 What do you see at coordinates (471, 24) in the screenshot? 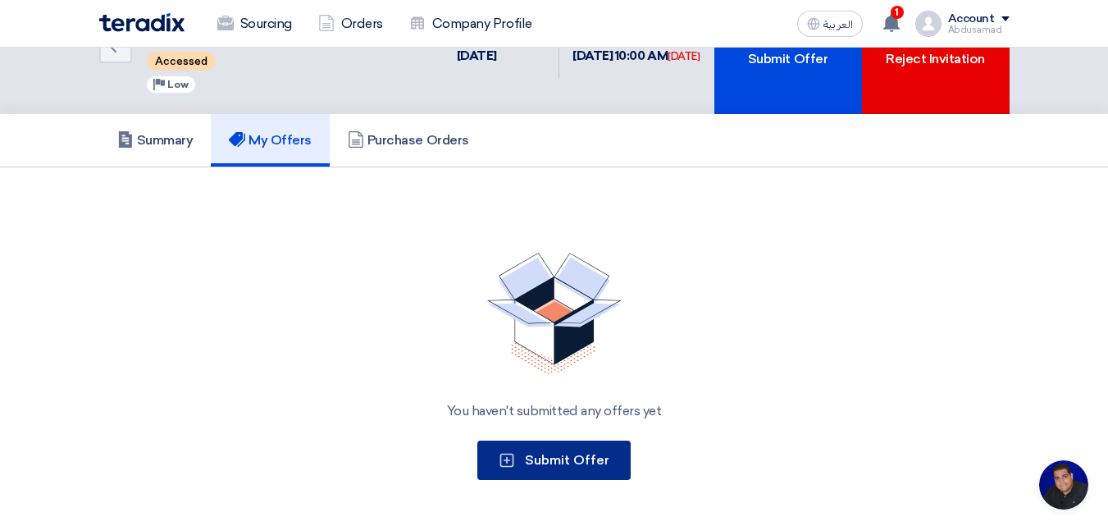
I see `a: Company Profile` at bounding box center [471, 24].